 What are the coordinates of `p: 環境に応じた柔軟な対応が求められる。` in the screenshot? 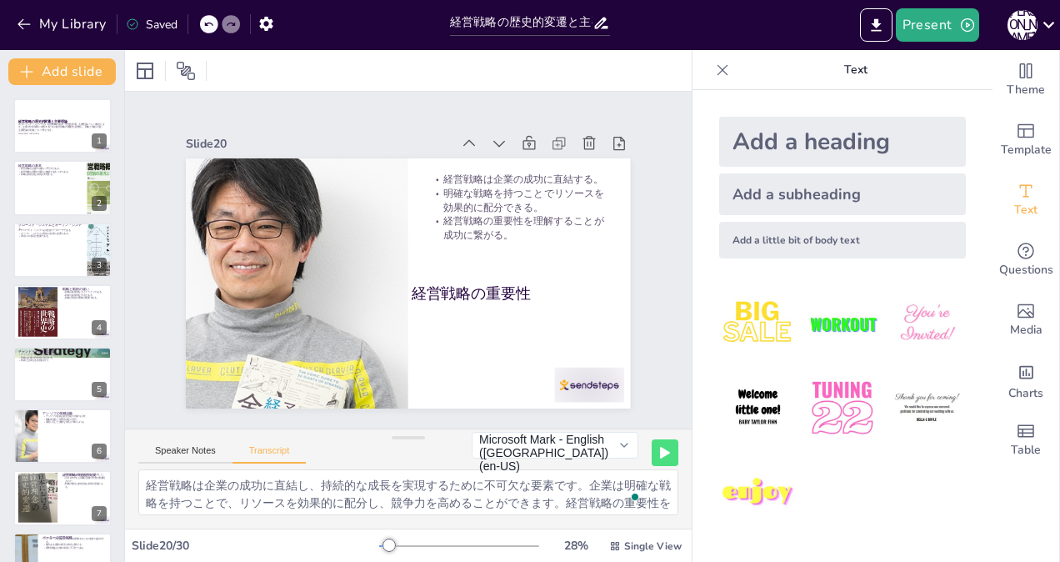 It's located at (74, 423).